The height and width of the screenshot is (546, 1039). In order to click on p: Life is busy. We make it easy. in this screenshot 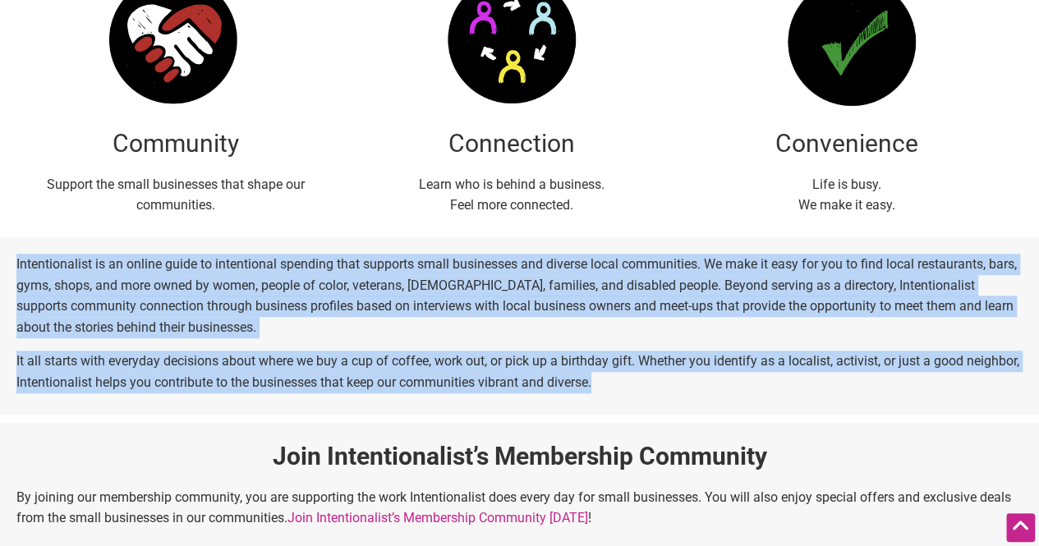, I will do `click(847, 195)`.